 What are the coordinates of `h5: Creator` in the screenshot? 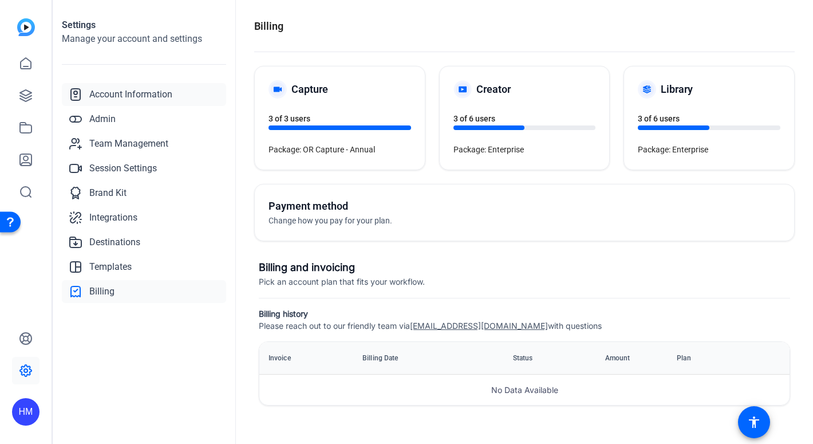 It's located at (494, 89).